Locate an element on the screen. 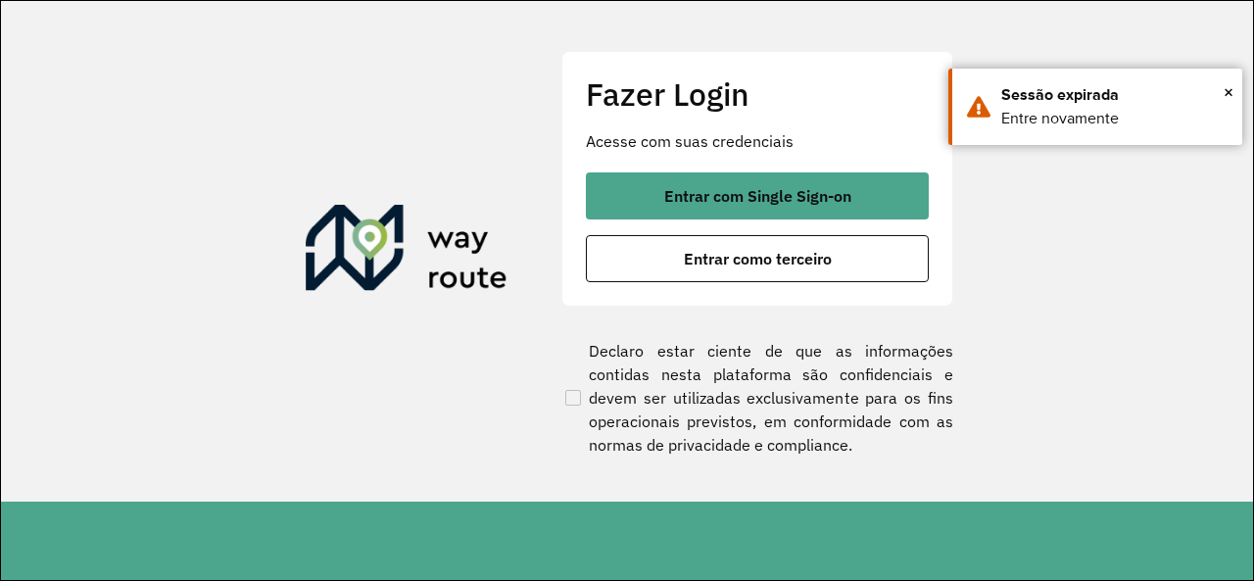 This screenshot has width=1254, height=581. label: Declaro estar ciente de que as informações contidas nesta plataforma são confidenciais e devem se... is located at coordinates (758, 398).